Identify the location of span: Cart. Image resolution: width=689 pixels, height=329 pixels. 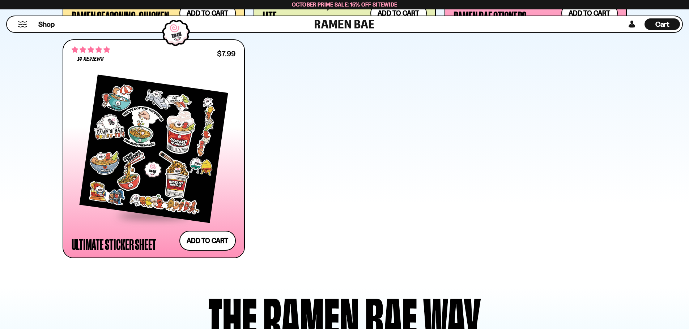
(662, 24).